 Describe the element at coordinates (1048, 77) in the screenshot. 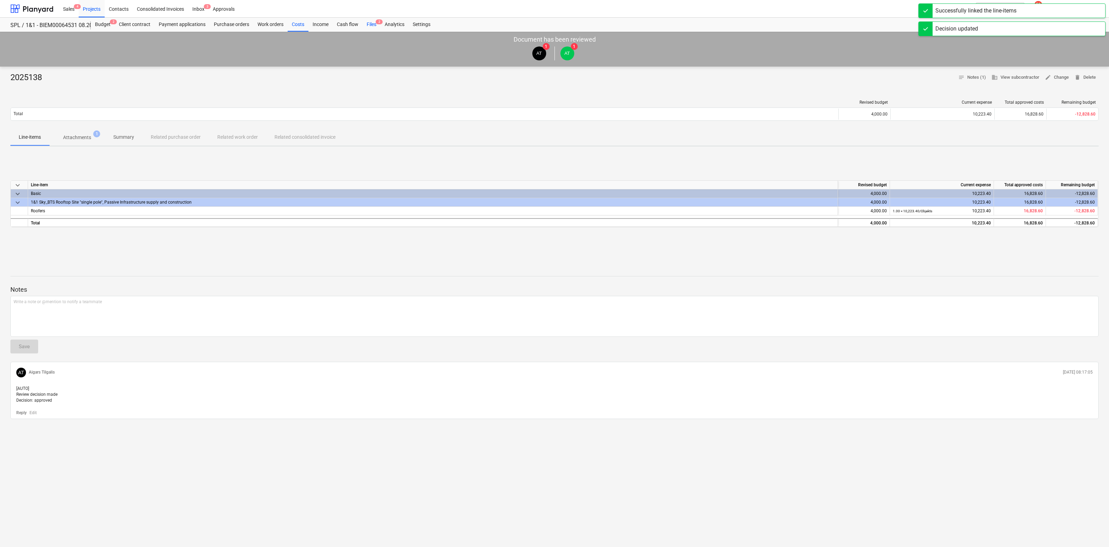

I see `span: edit` at that location.